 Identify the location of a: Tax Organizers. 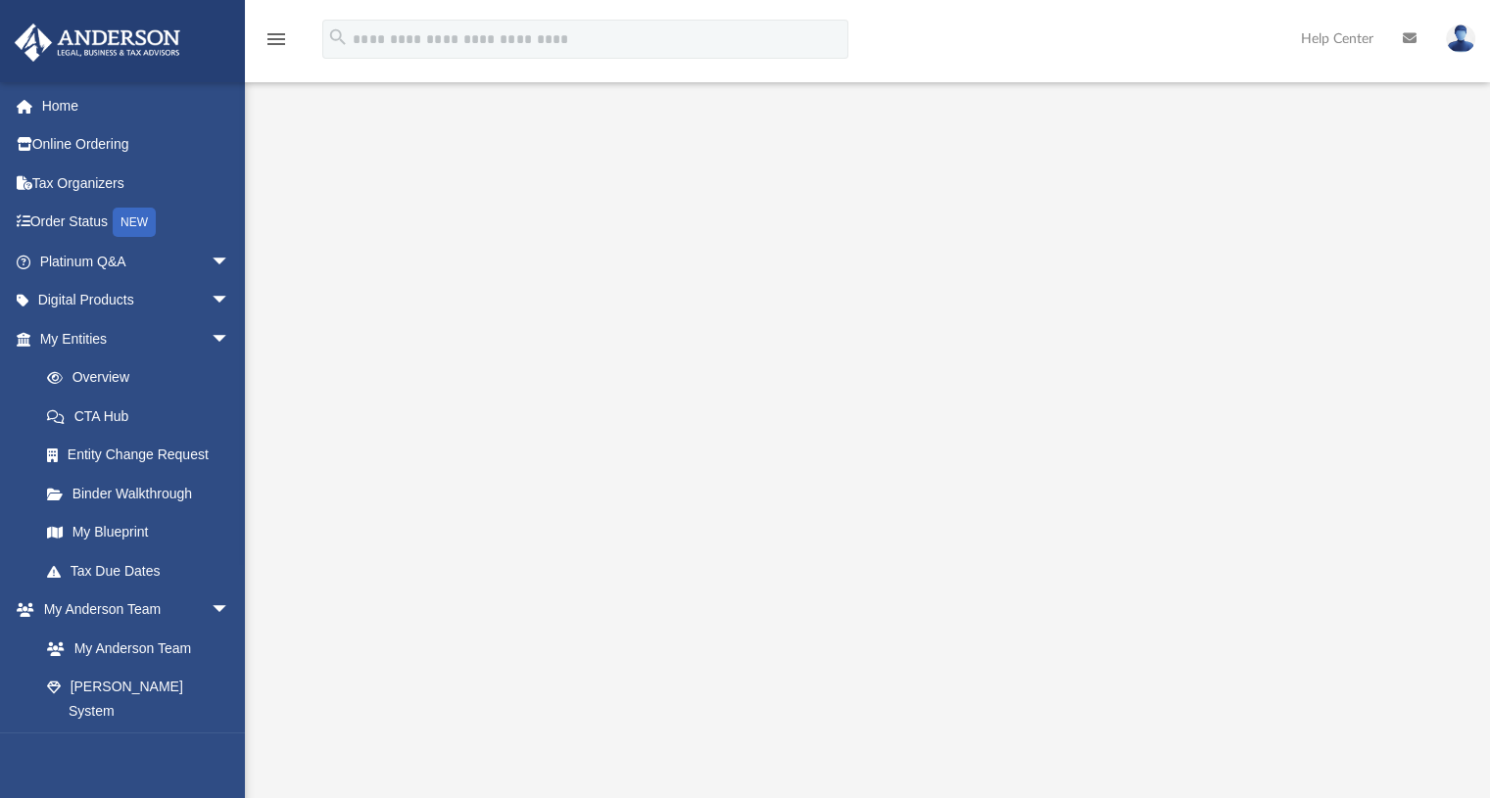
(136, 183).